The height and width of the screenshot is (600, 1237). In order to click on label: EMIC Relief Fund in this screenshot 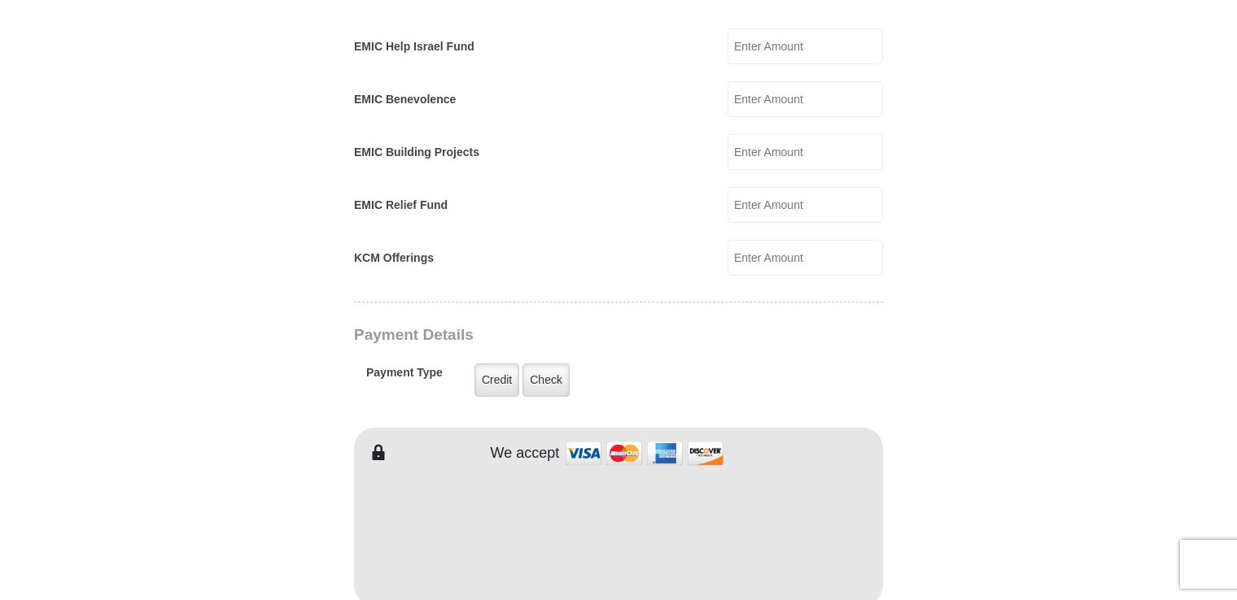, I will do `click(400, 205)`.